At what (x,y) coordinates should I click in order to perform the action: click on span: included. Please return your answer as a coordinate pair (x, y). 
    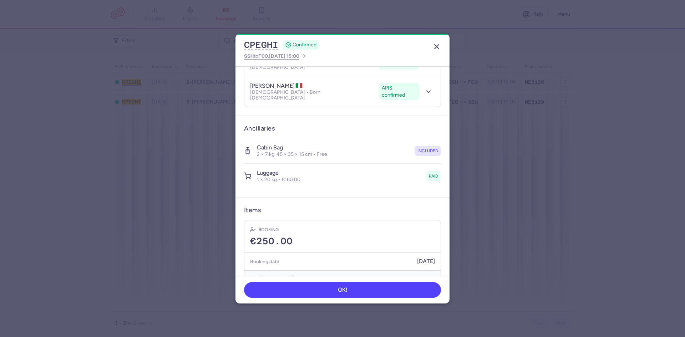
    Looking at the image, I should click on (428, 151).